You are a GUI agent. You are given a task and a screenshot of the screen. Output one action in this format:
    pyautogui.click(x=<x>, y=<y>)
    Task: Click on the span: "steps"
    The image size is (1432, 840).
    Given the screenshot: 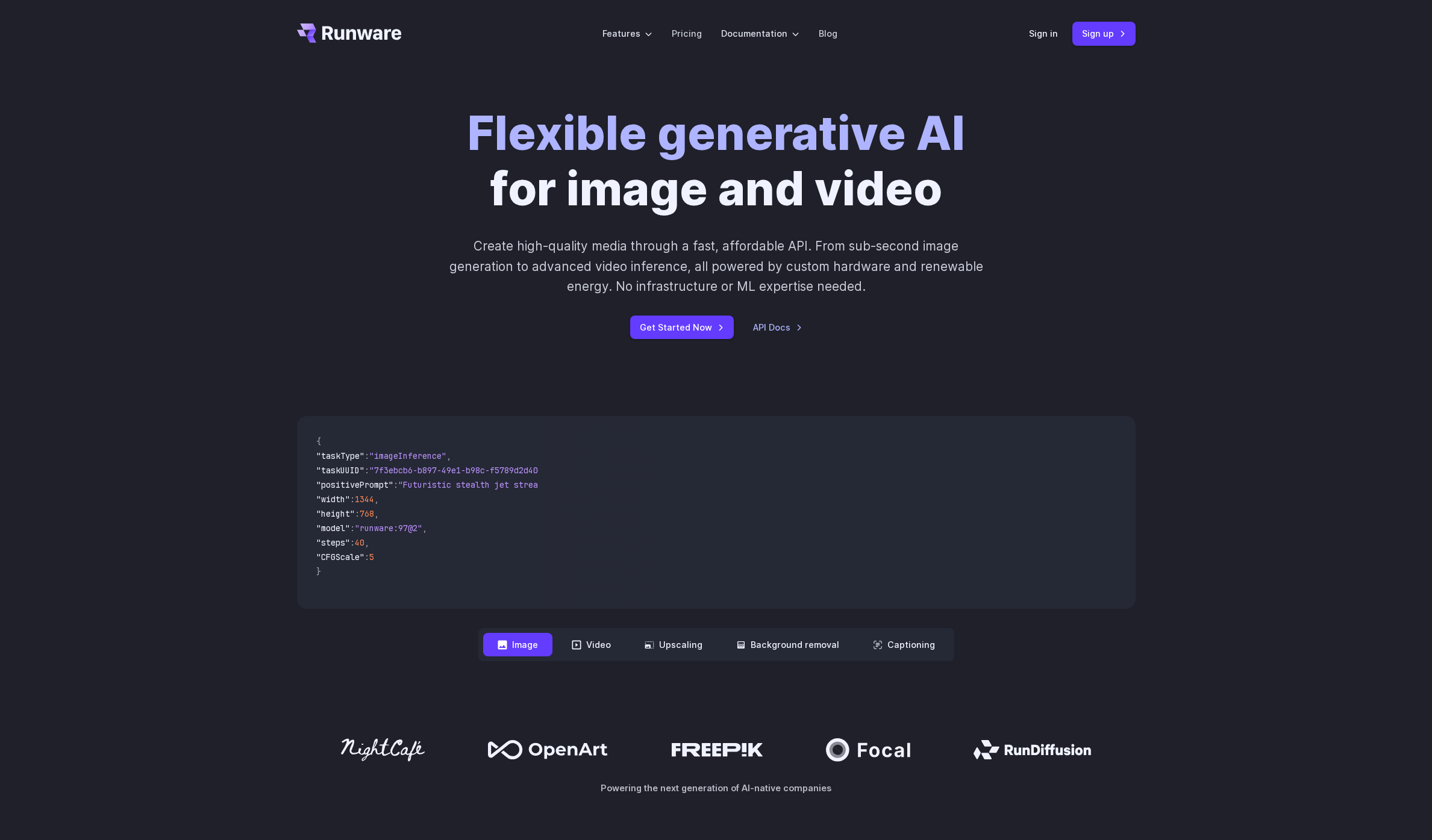 What is the action you would take?
    pyautogui.click(x=333, y=542)
    